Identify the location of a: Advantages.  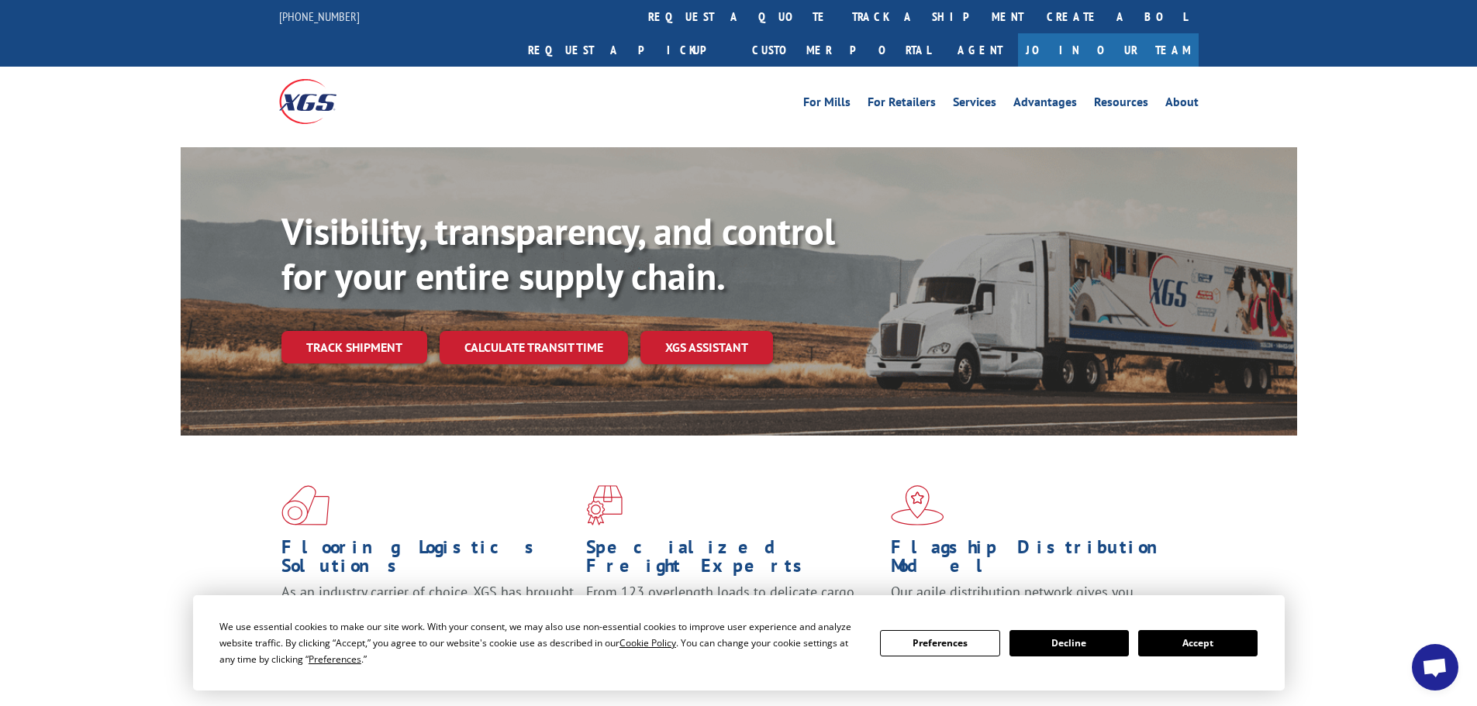
(1045, 105).